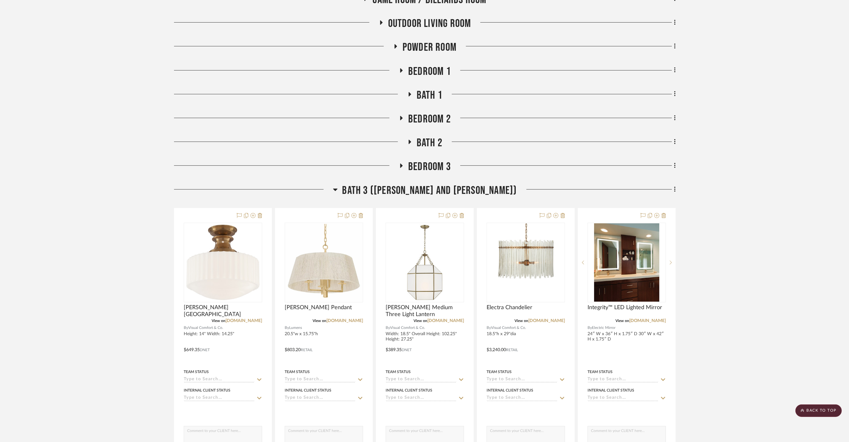 Image resolution: width=849 pixels, height=442 pixels. I want to click on span: Lumens, so click(295, 328).